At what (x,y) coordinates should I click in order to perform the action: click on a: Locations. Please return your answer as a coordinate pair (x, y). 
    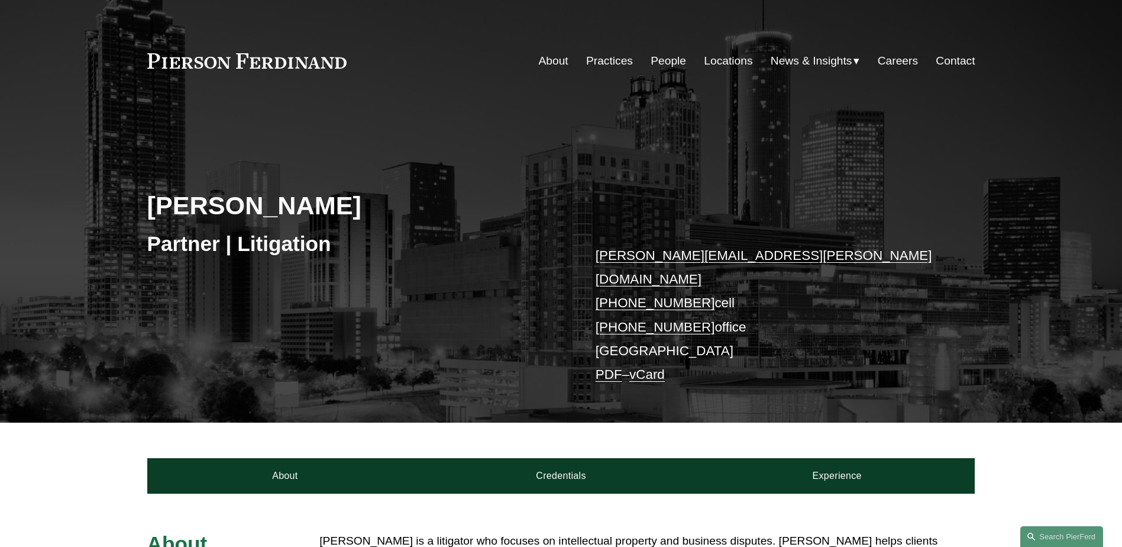
    Looking at the image, I should click on (728, 61).